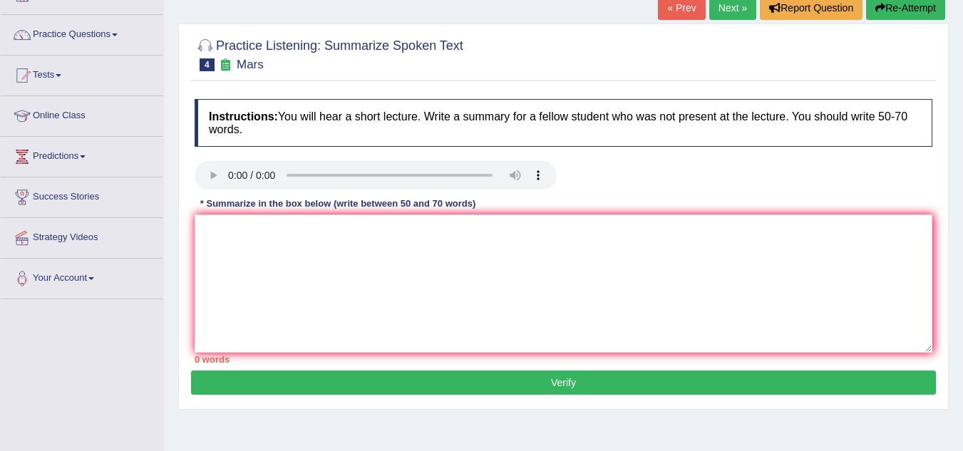 This screenshot has height=451, width=963. I want to click on small: Mars, so click(250, 64).